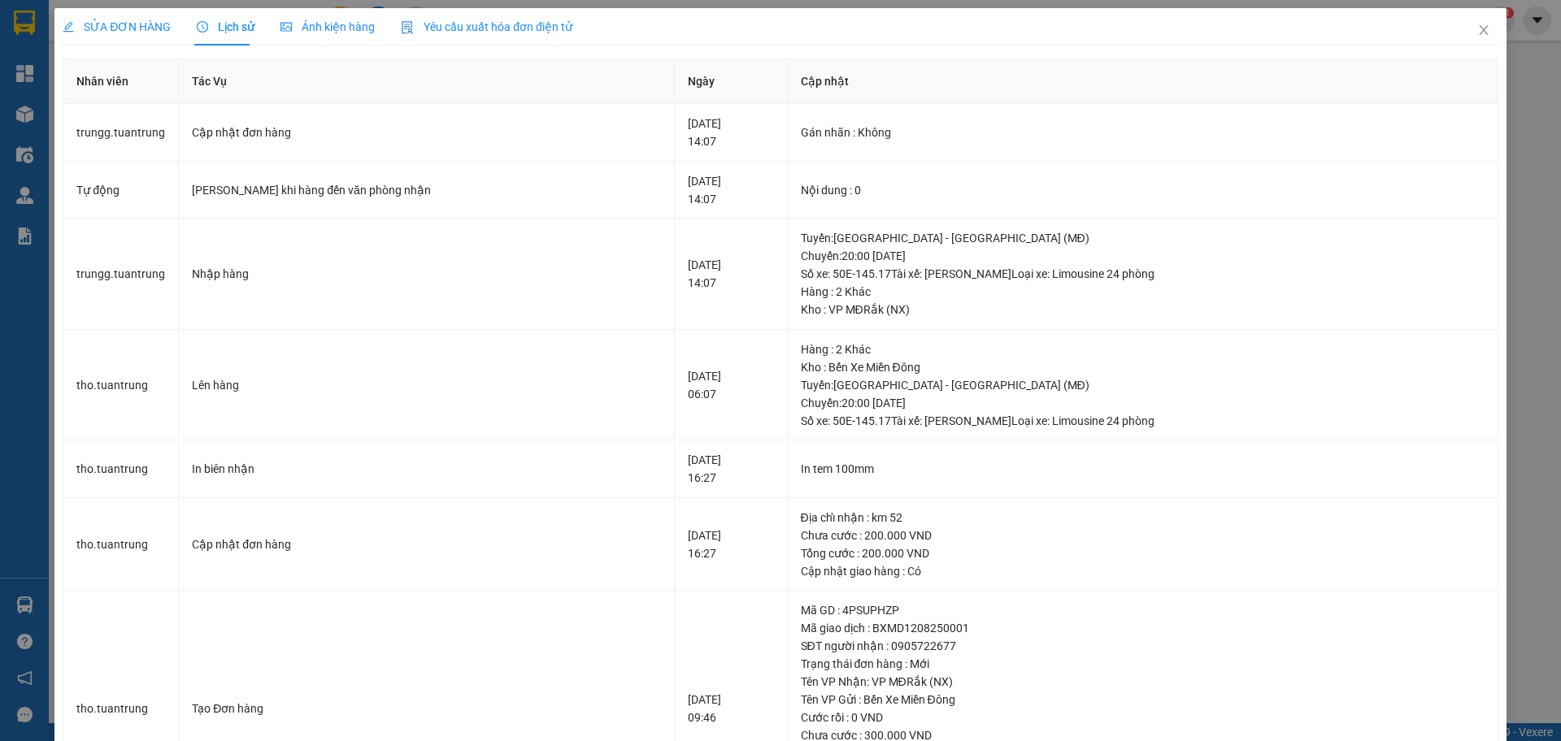  Describe the element at coordinates (1142, 664) in the screenshot. I see `div: Trạng thái đơn hàng : Mới` at that location.